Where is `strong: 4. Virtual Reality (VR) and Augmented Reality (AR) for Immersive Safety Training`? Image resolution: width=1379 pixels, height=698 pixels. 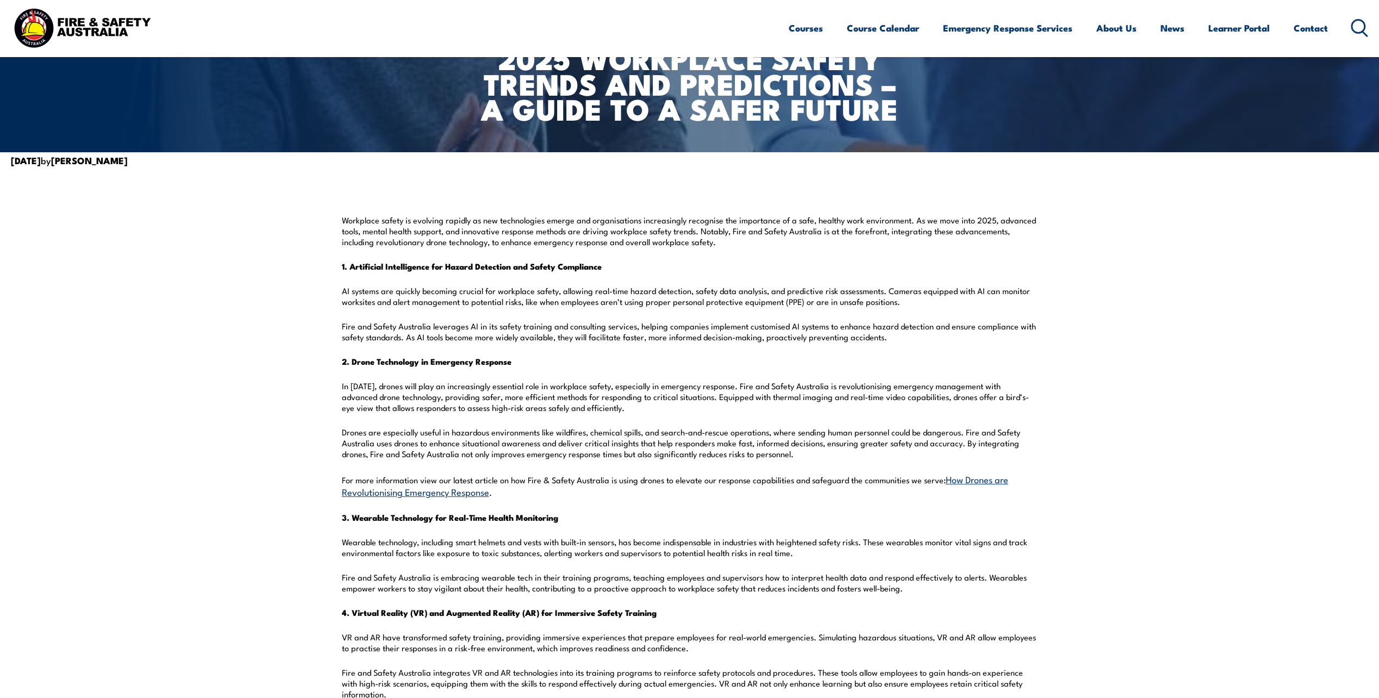
strong: 4. Virtual Reality (VR) and Augmented Reality (AR) for Immersive Safety Training is located at coordinates (499, 612).